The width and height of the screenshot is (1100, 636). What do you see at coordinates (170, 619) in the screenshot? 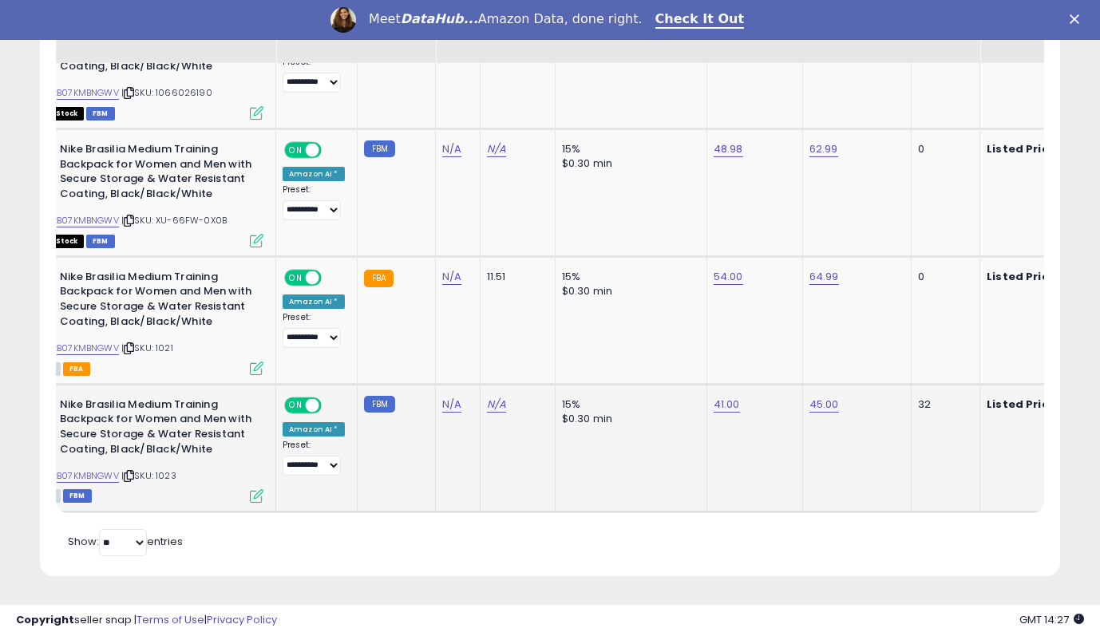
I see `a: Terms of Use` at bounding box center [170, 619].